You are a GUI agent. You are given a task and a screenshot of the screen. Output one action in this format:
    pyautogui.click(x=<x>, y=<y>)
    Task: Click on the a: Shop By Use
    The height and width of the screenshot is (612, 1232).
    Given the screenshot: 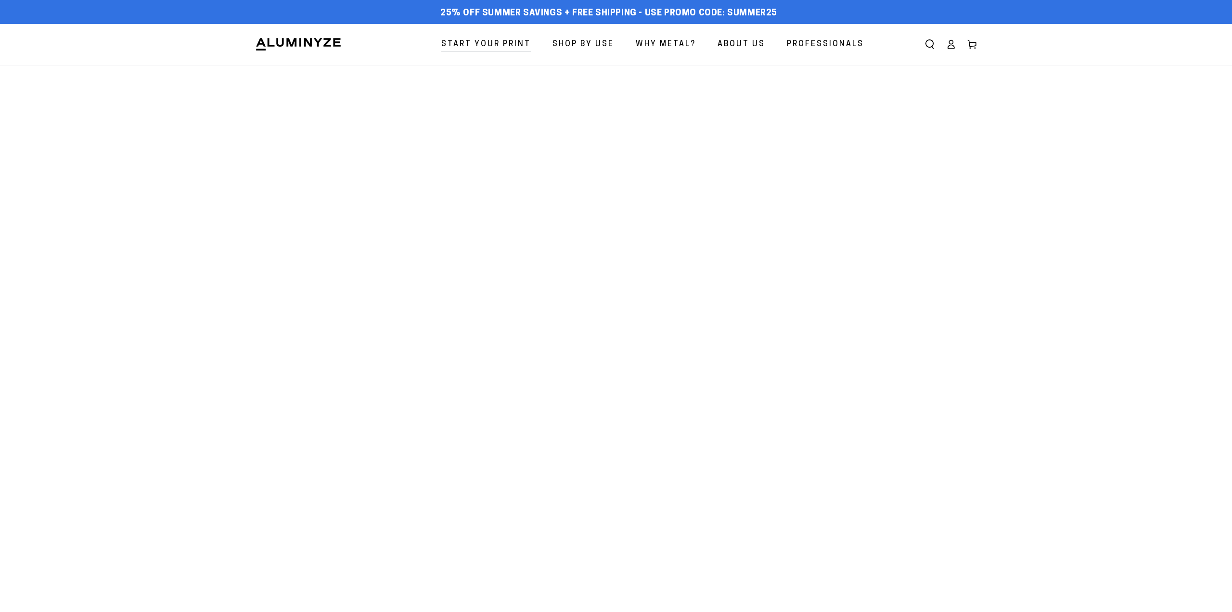 What is the action you would take?
    pyautogui.click(x=583, y=44)
    